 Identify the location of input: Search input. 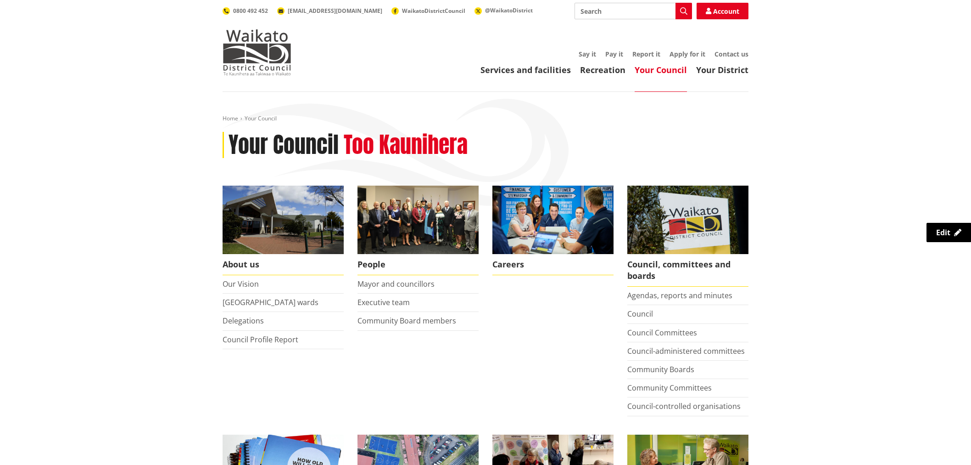
(633, 11).